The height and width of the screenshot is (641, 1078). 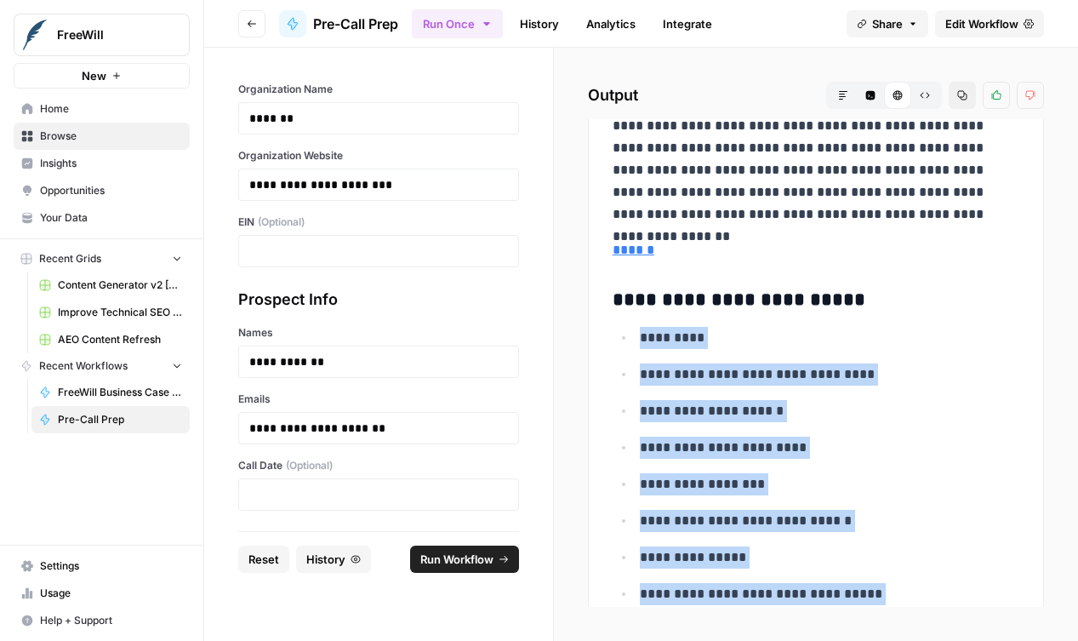 What do you see at coordinates (101, 136) in the screenshot?
I see `a: Browse` at bounding box center [101, 136].